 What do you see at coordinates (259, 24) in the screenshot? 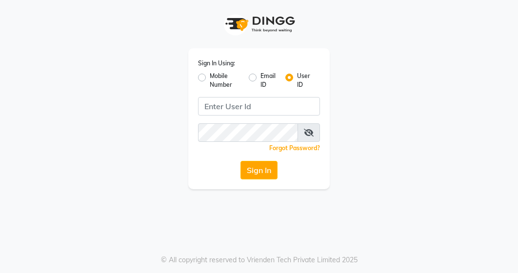
I see `img: logo1.svg` at bounding box center [259, 24].